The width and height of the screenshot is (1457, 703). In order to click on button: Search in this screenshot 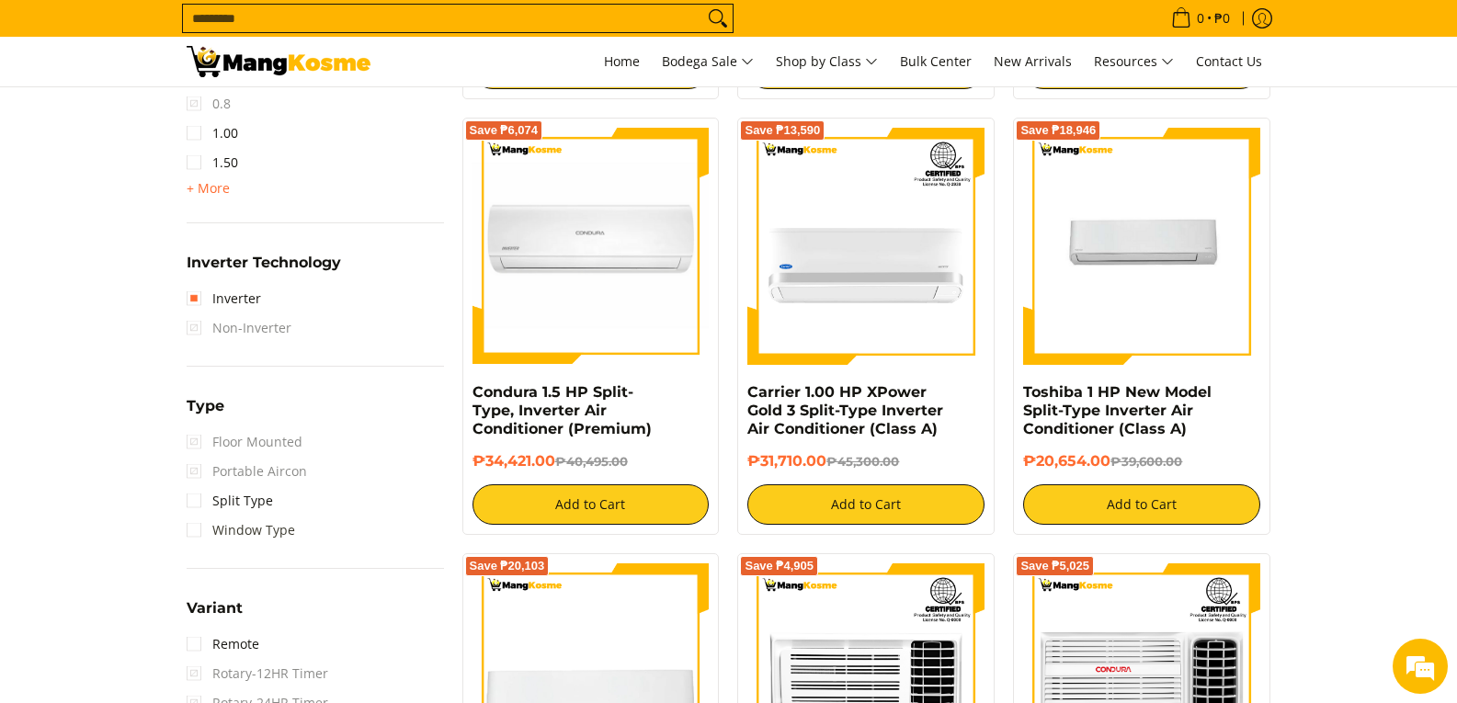, I will do `click(718, 18)`.